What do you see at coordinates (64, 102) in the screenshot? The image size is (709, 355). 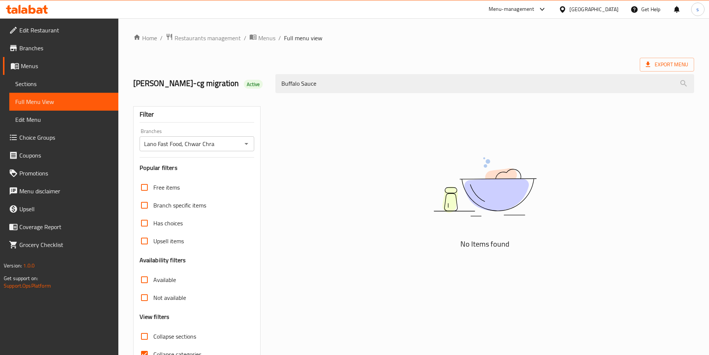 I see `a: Full Menu View` at bounding box center [64, 102].